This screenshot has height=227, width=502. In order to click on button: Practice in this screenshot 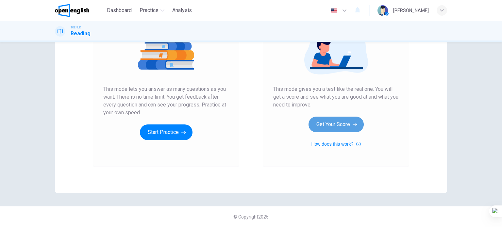, I will do `click(152, 10)`.